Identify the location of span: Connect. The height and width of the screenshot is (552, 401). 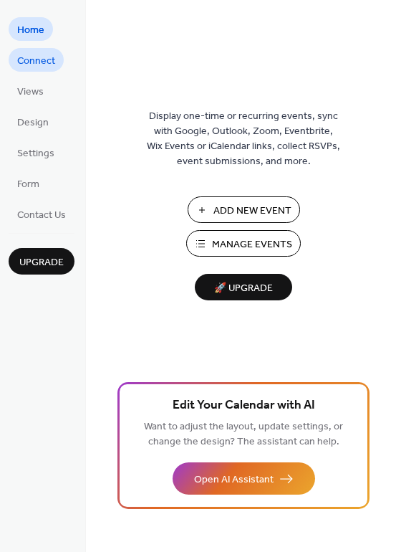
(36, 61).